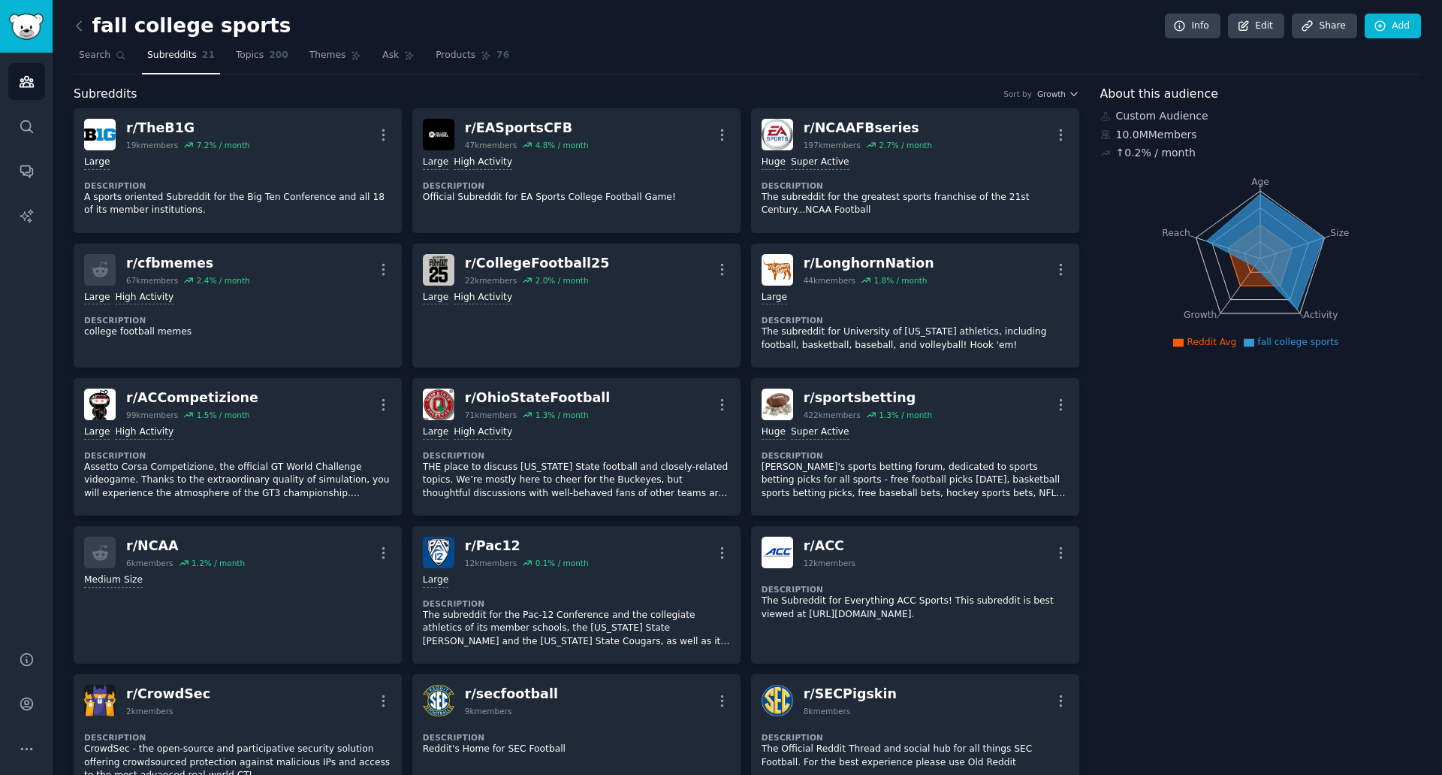 The height and width of the screenshot is (775, 1442). I want to click on p: The subreddit for the Pac-12 Conference and the collegiate athletics of its member schools, the [..., so click(576, 628).